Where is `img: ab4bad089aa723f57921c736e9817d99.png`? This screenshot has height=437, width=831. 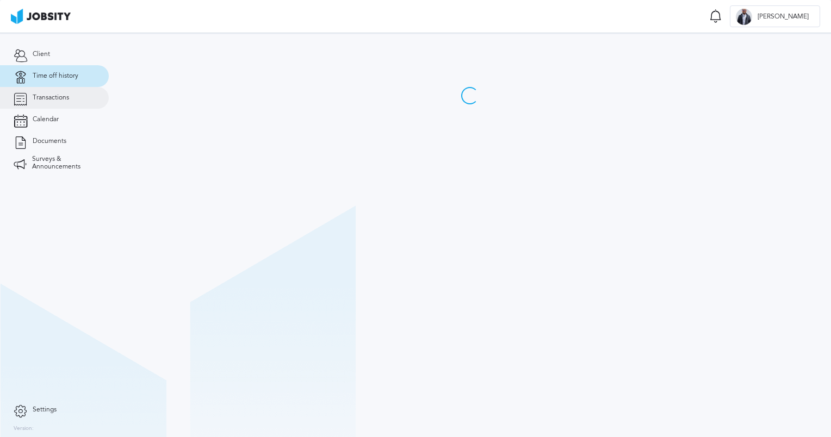 img: ab4bad089aa723f57921c736e9817d99.png is located at coordinates (41, 16).